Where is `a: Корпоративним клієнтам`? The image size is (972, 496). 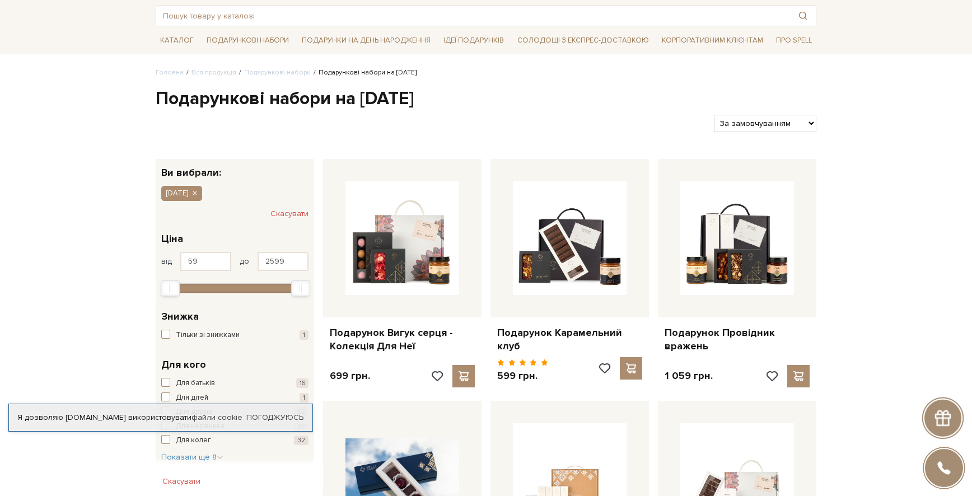 a: Корпоративним клієнтам is located at coordinates (712, 40).